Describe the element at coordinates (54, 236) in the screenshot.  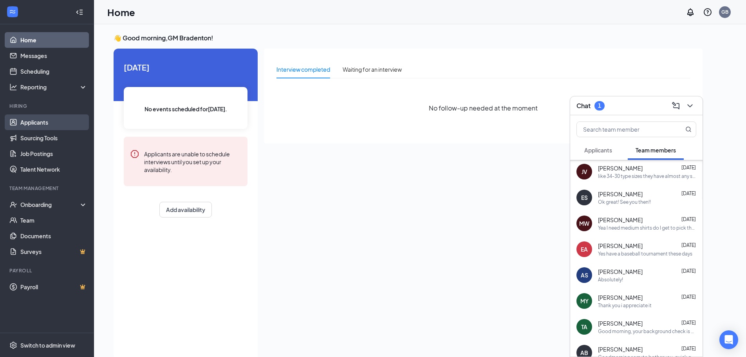
I see `a: Documents` at that location.